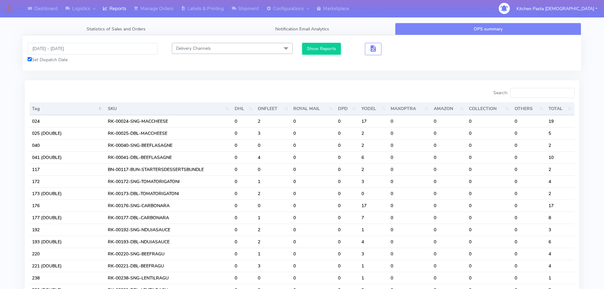 This screenshot has width=604, height=289. What do you see at coordinates (67, 254) in the screenshot?
I see `td: 220` at bounding box center [67, 254].